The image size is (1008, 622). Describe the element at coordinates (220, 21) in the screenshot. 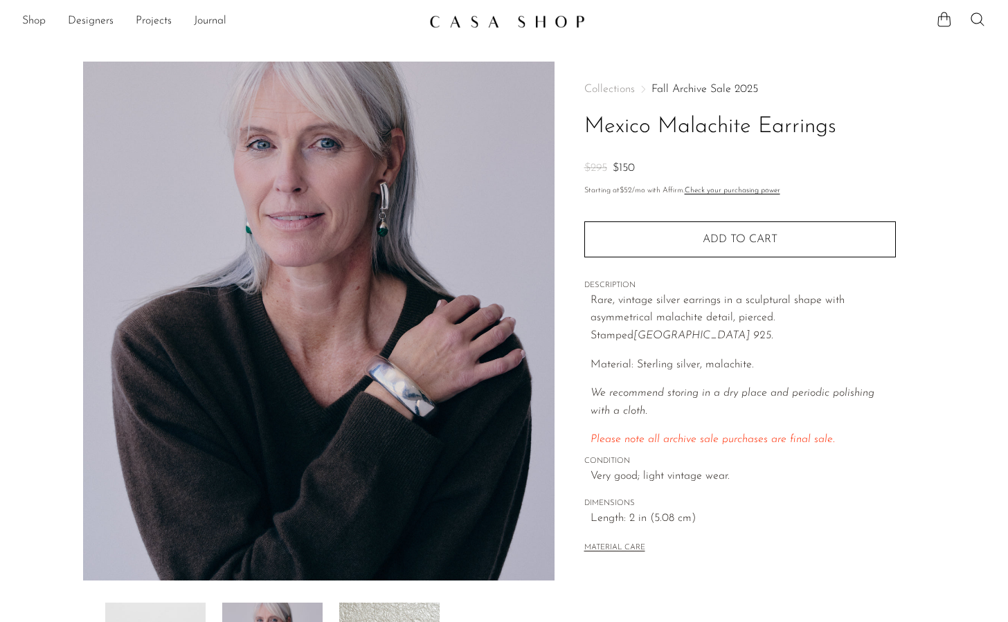

I see `ul: NEW HEADER MENU` at that location.